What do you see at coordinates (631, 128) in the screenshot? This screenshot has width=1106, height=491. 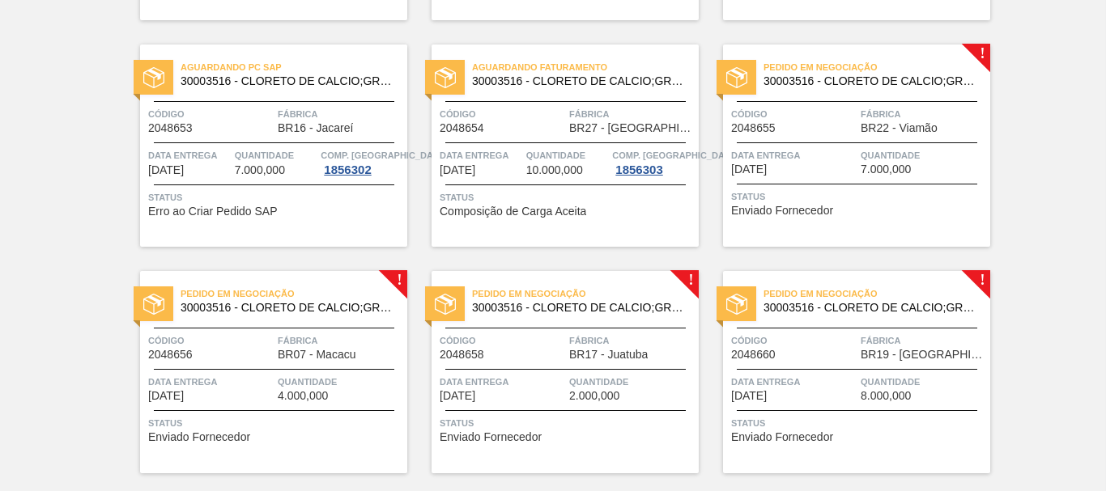 I see `span: BR27 - Nova Minas` at bounding box center [631, 128].